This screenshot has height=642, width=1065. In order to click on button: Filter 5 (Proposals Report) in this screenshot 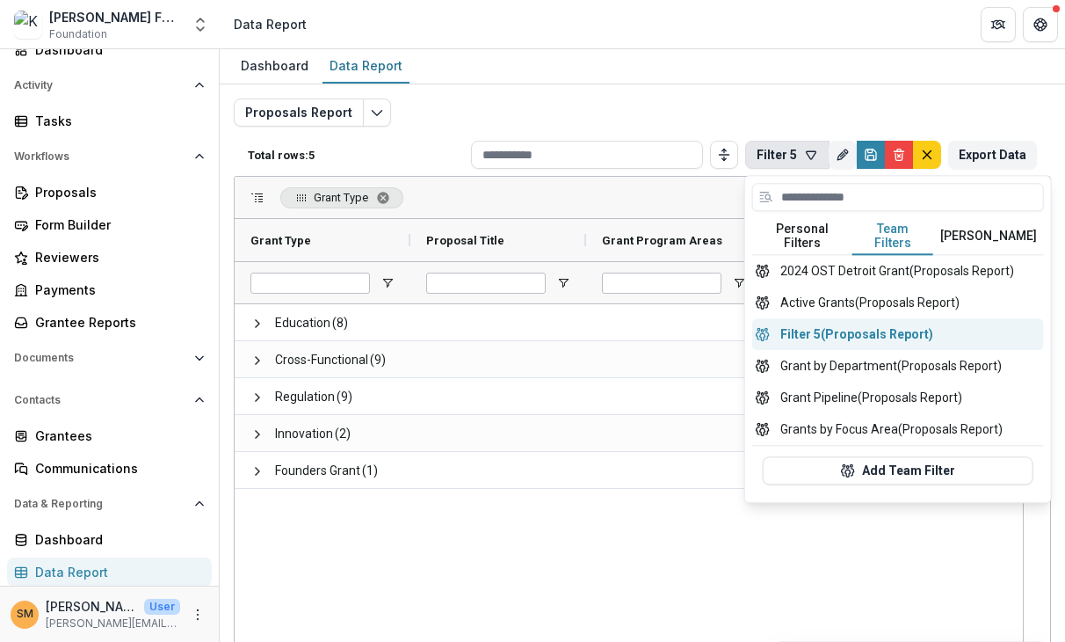, I will do `click(898, 334)`.